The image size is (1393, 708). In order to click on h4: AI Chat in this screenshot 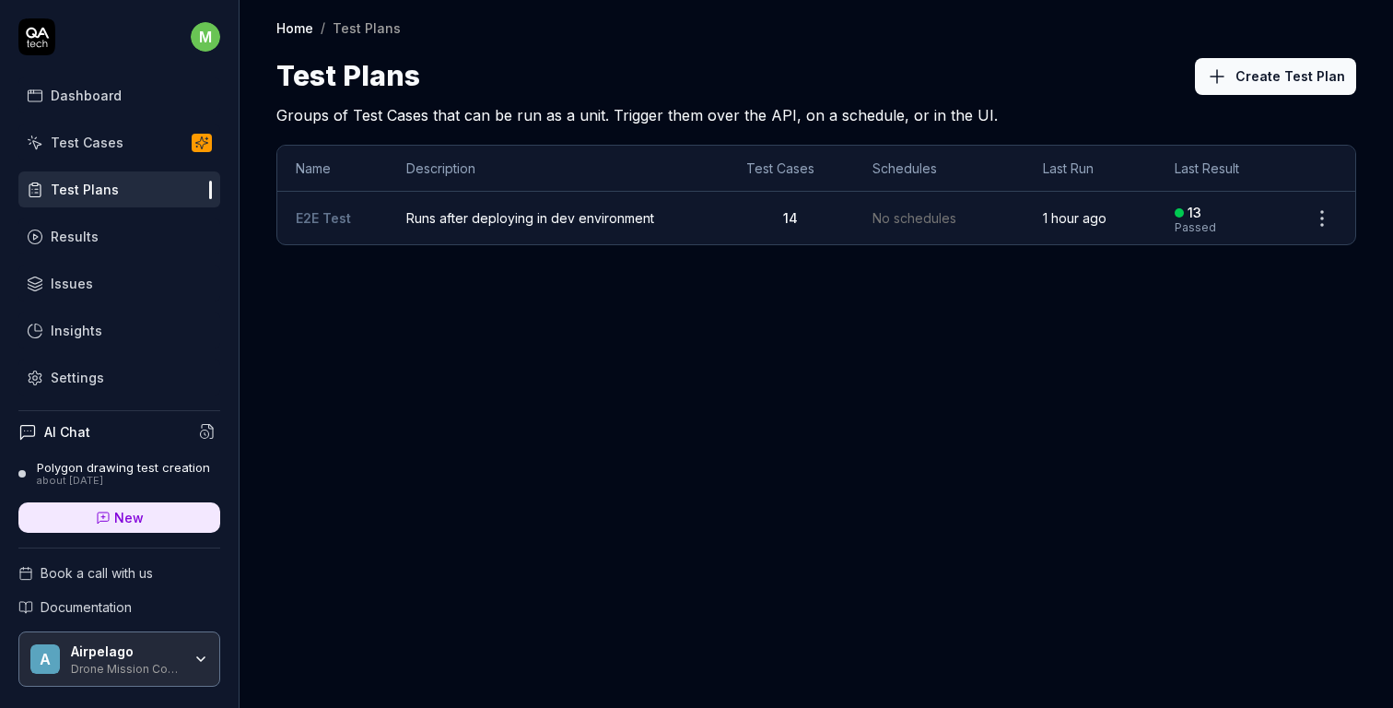, I will do `click(67, 431)`.